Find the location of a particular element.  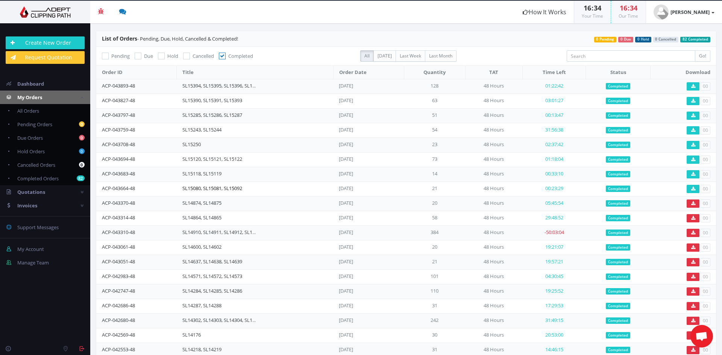

td: -50:03:04 is located at coordinates (554, 233).